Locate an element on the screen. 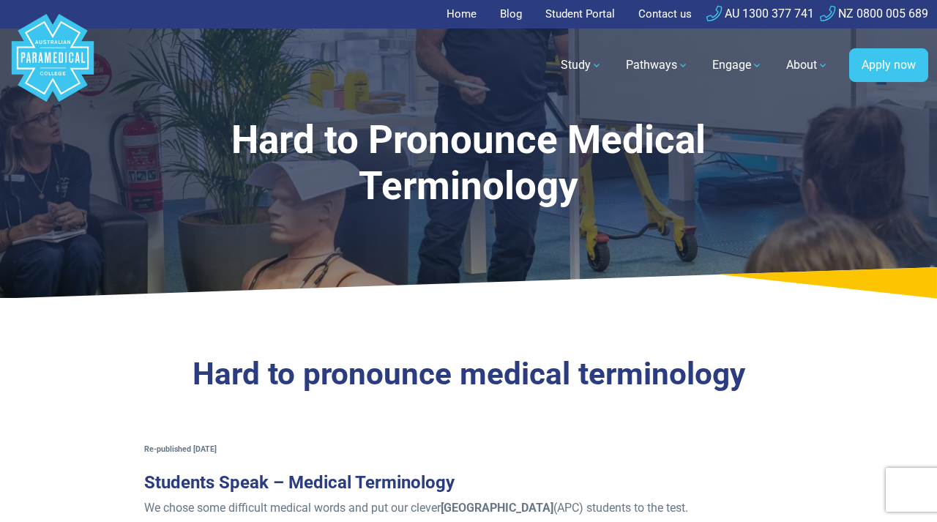 This screenshot has width=937, height=522. a: NZ 0800 005 689 is located at coordinates (874, 13).